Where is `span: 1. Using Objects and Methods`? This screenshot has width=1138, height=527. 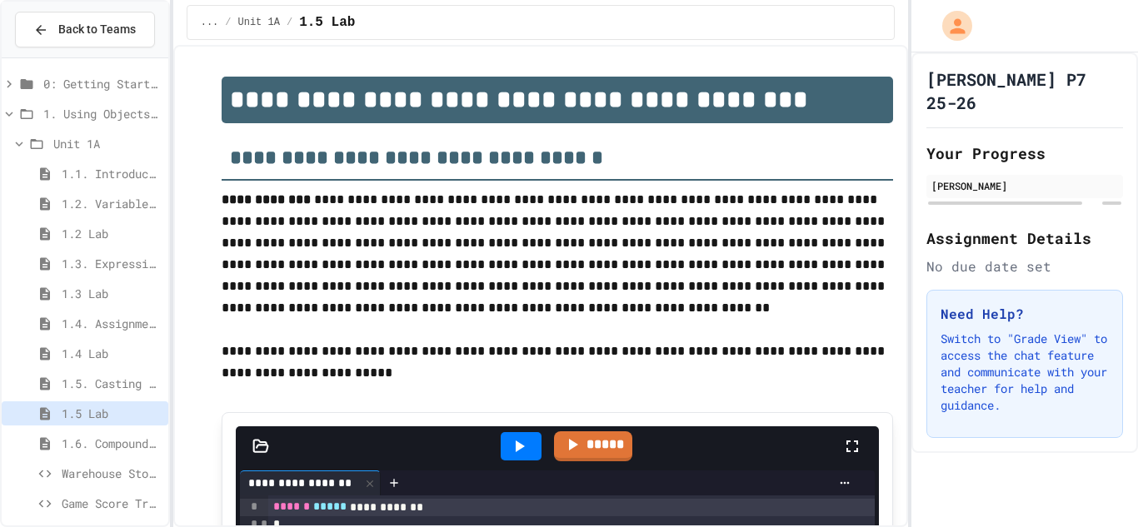 span: 1. Using Objects and Methods is located at coordinates (102, 113).